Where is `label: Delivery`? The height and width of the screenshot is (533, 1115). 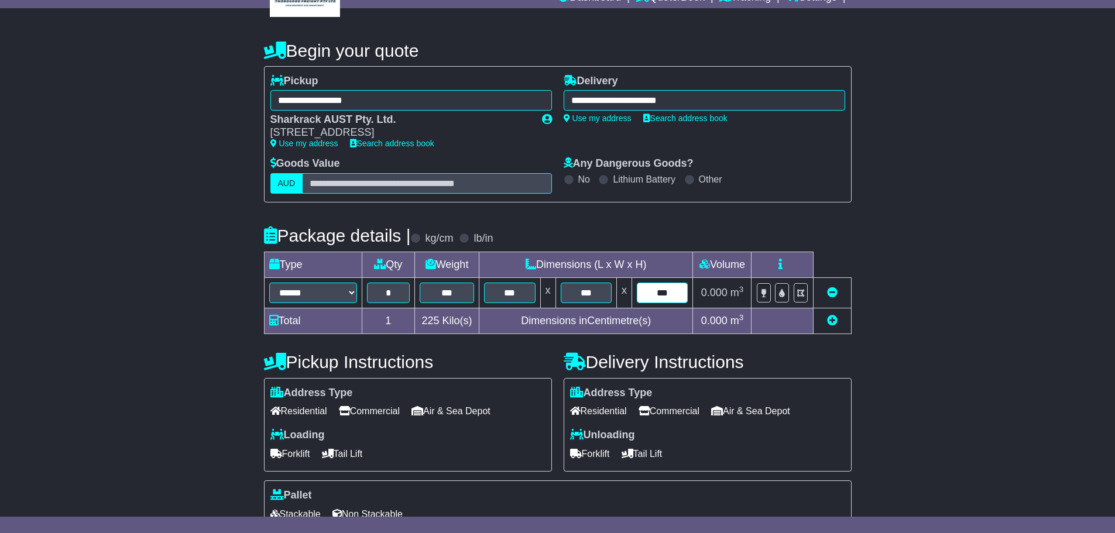
label: Delivery is located at coordinates (591, 81).